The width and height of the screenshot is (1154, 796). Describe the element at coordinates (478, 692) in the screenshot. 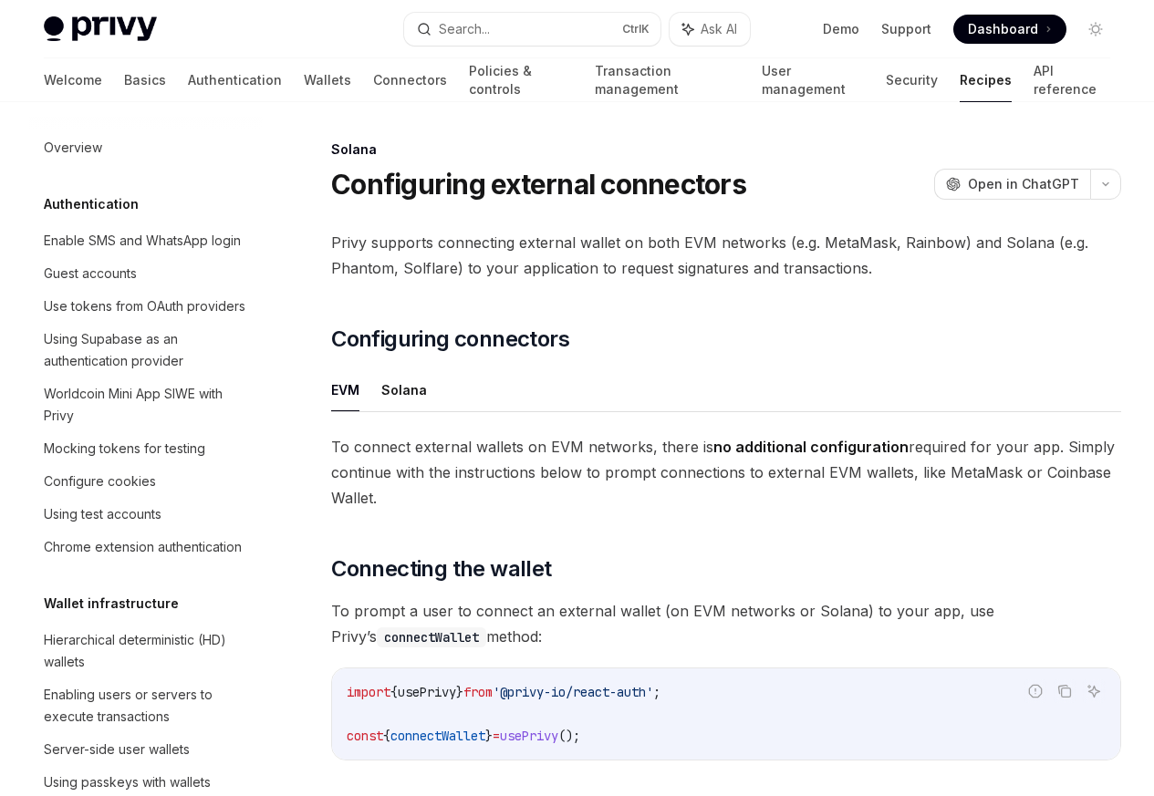

I see `span: from` at that location.